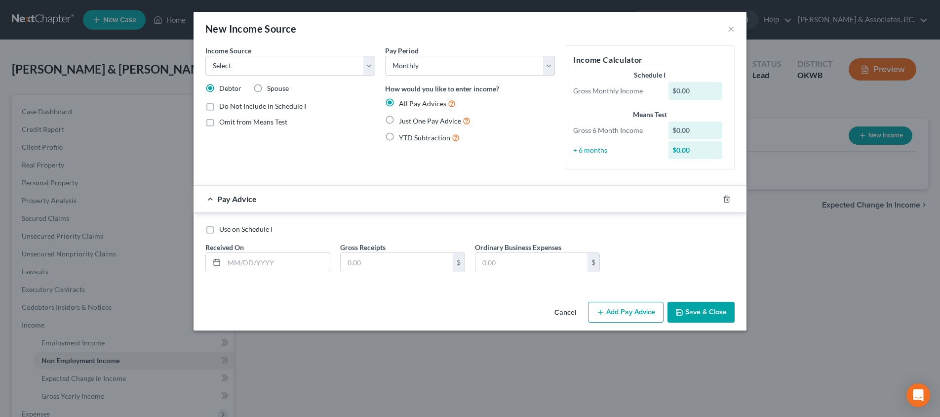  Describe the element at coordinates (918, 395) in the screenshot. I see `div: Open Intercom Messenger` at that location.